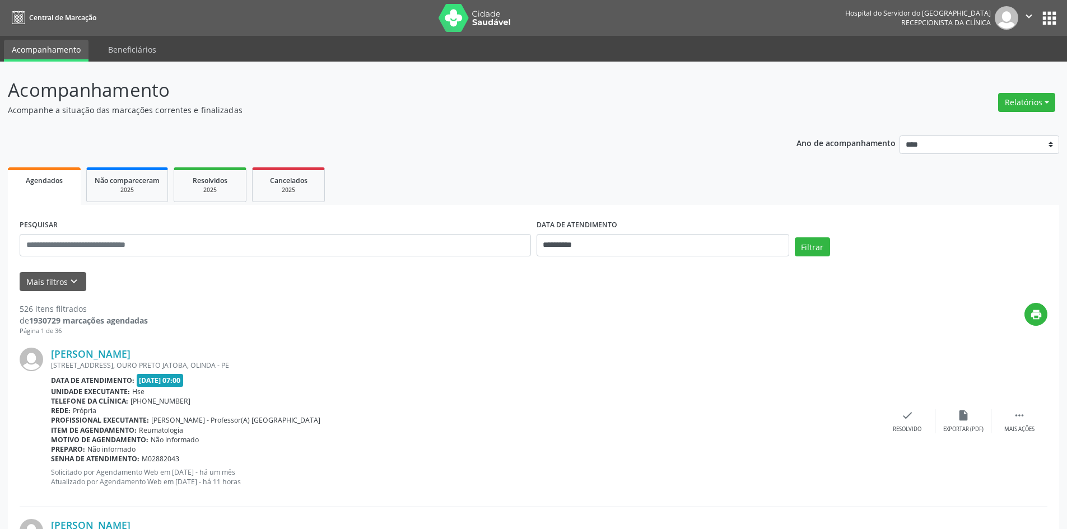  What do you see at coordinates (85, 411) in the screenshot?
I see `span: Própria` at bounding box center [85, 411].